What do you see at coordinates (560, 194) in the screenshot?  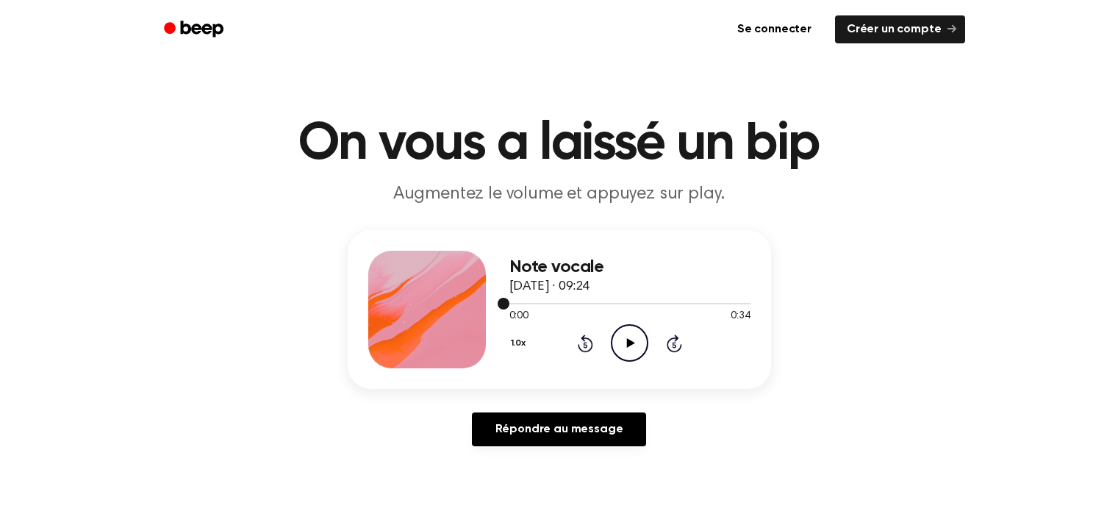 I see `font: Augmentez le volume et appuyez sur play.` at bounding box center [560, 194].